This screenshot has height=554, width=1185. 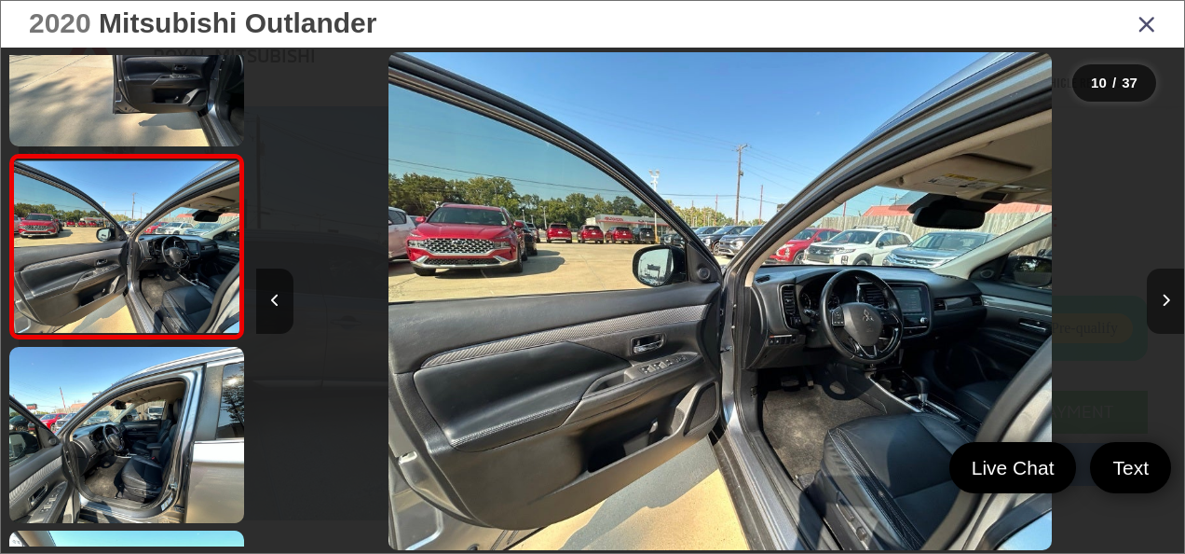 I want to click on a: Text, so click(x=1130, y=467).